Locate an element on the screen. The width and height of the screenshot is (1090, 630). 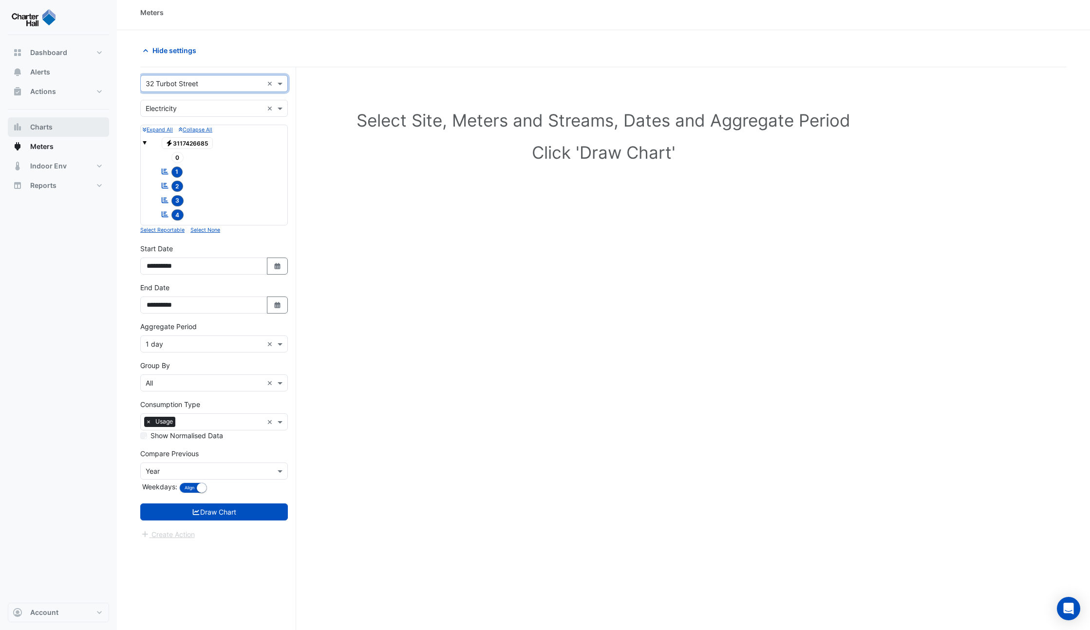
div: Open Intercom Messenger is located at coordinates (1068, 609).